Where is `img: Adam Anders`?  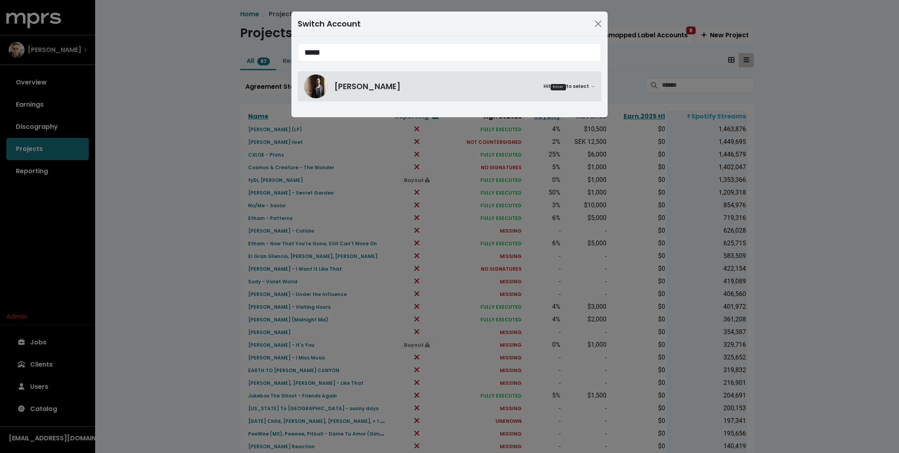
img: Adam Anders is located at coordinates (316, 86).